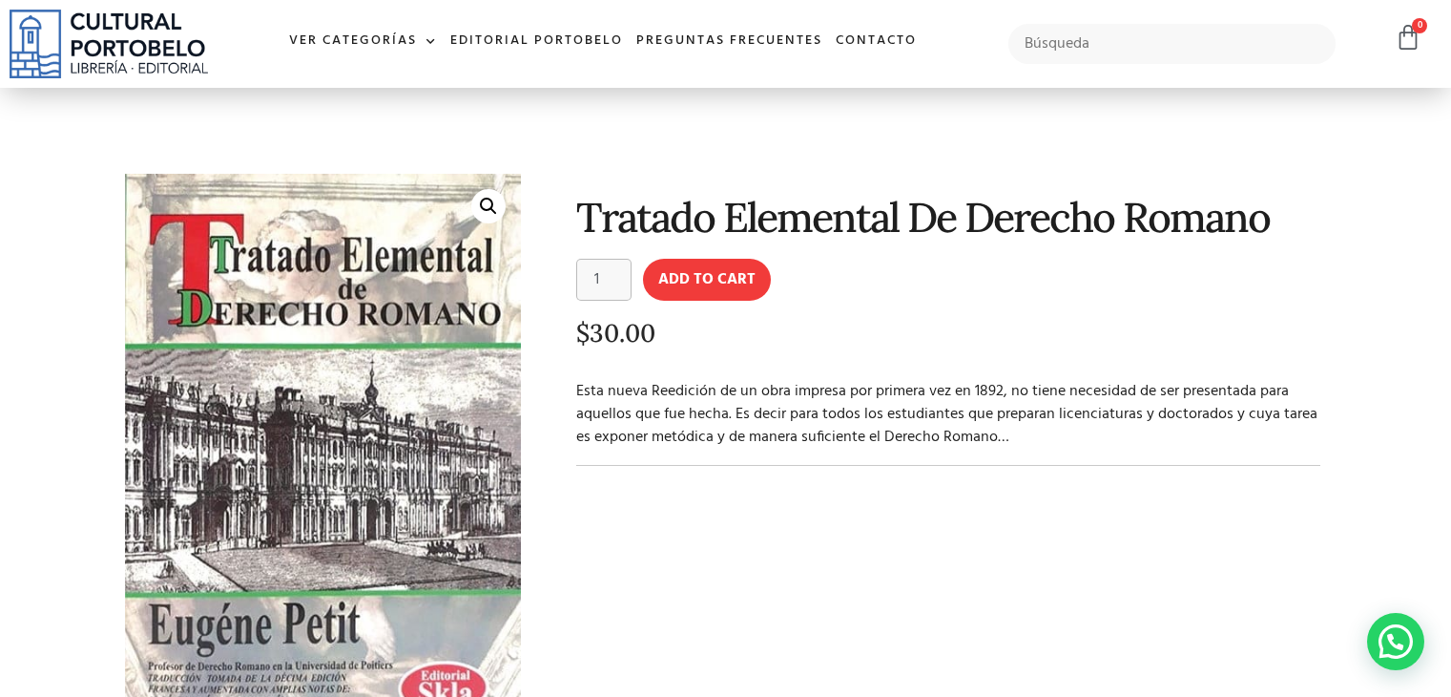  What do you see at coordinates (1408, 37) in the screenshot?
I see `a: 0` at bounding box center [1408, 37].